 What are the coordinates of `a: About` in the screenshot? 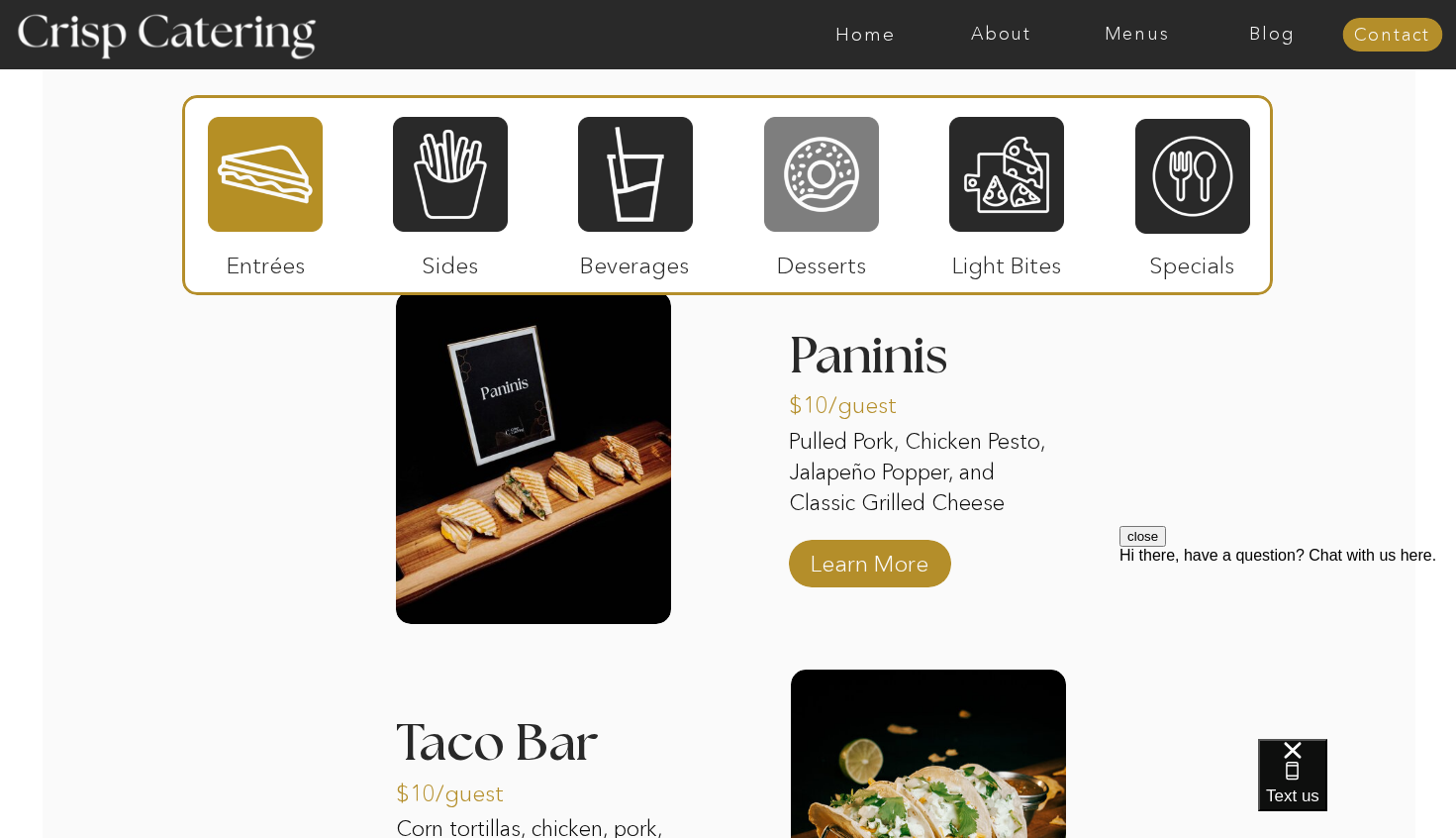 It's located at (1001, 35).